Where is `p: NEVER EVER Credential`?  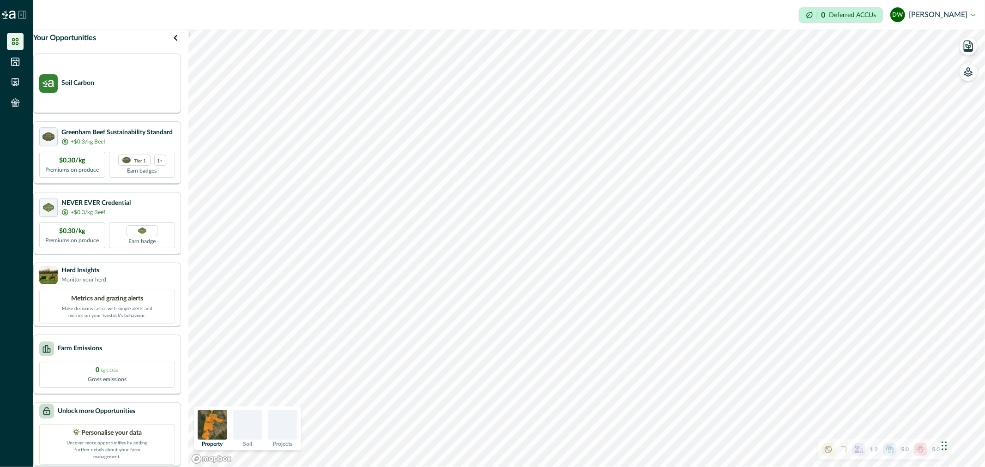 p: NEVER EVER Credential is located at coordinates (96, 203).